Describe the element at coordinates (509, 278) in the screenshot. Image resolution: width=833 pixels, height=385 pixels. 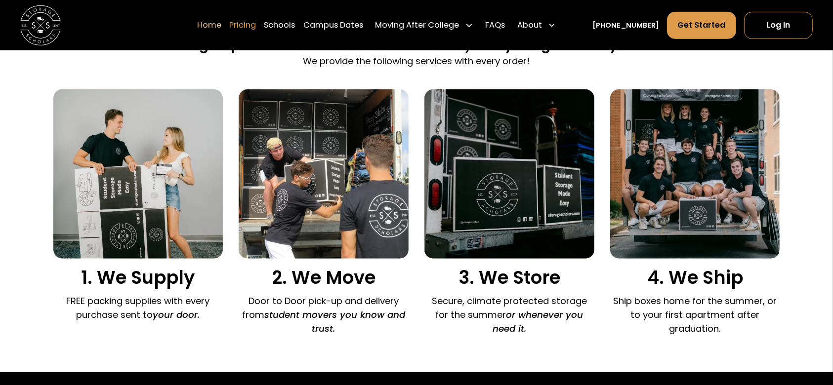
I see `h3: 3. We Store` at that location.